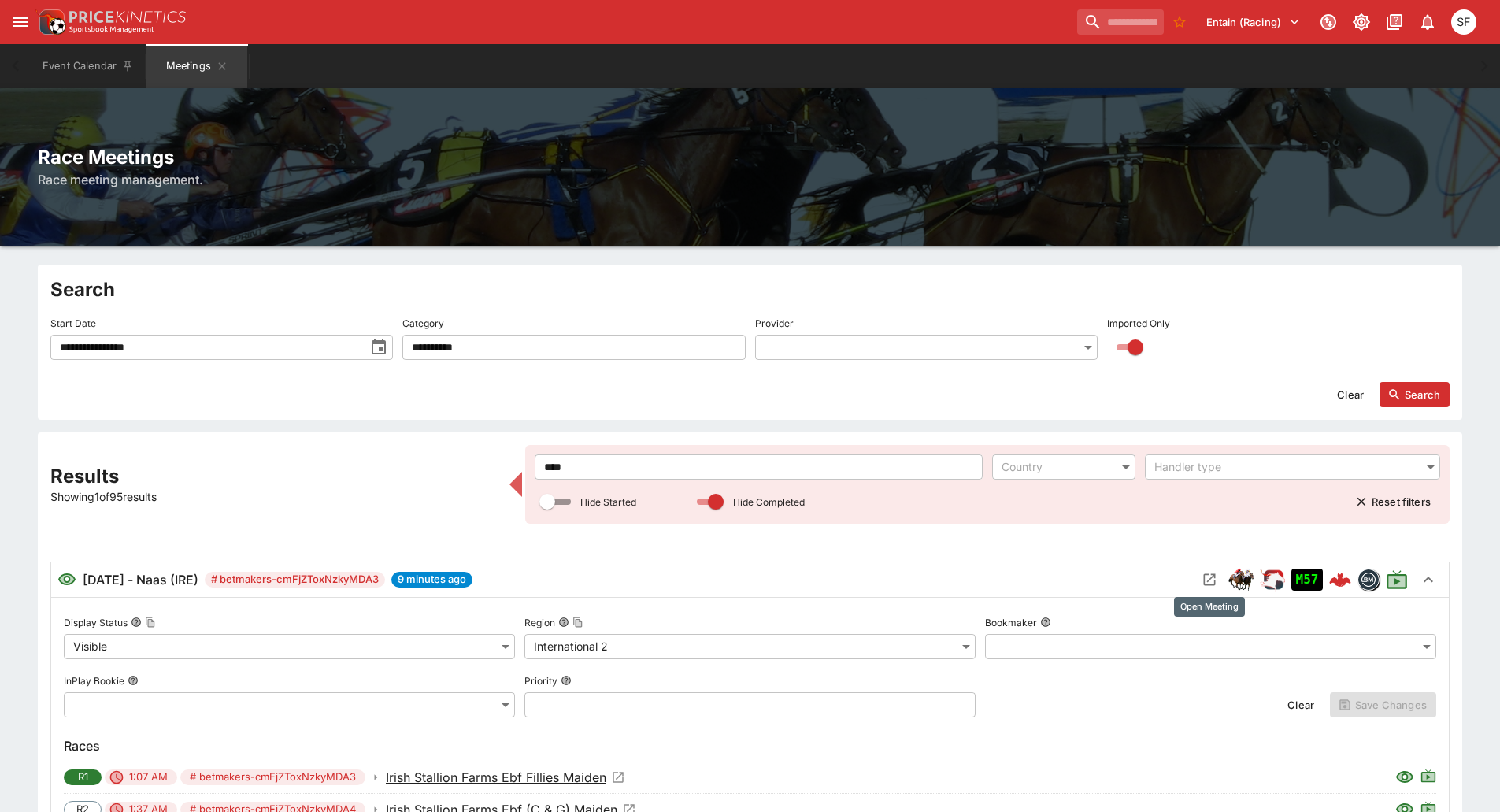 This screenshot has height=812, width=1500. What do you see at coordinates (608, 501) in the screenshot?
I see `p: Hide Started` at bounding box center [608, 501].